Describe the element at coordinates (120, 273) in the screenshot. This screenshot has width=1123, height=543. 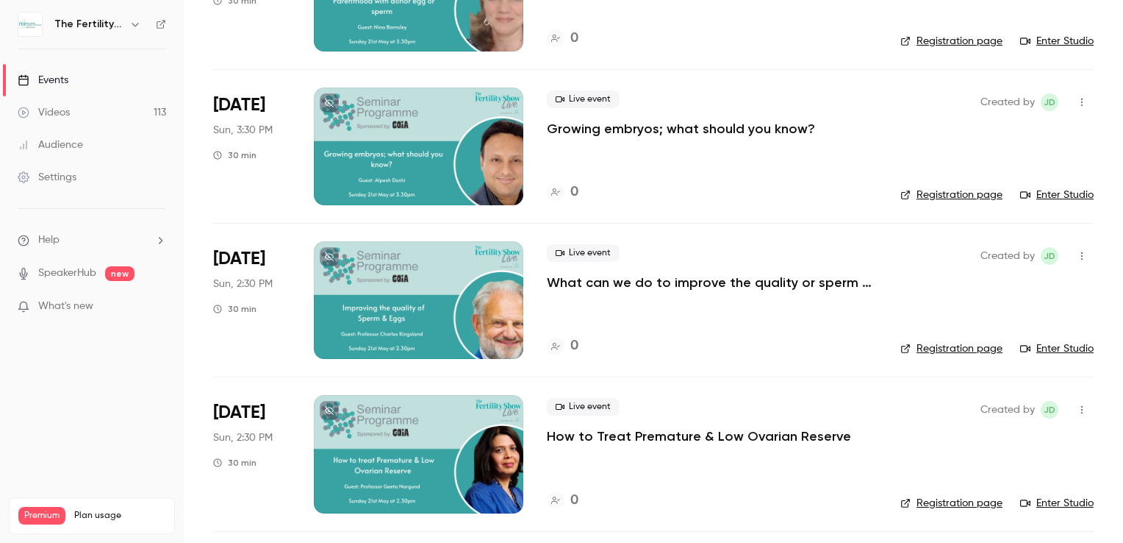
I see `span: new` at that location.